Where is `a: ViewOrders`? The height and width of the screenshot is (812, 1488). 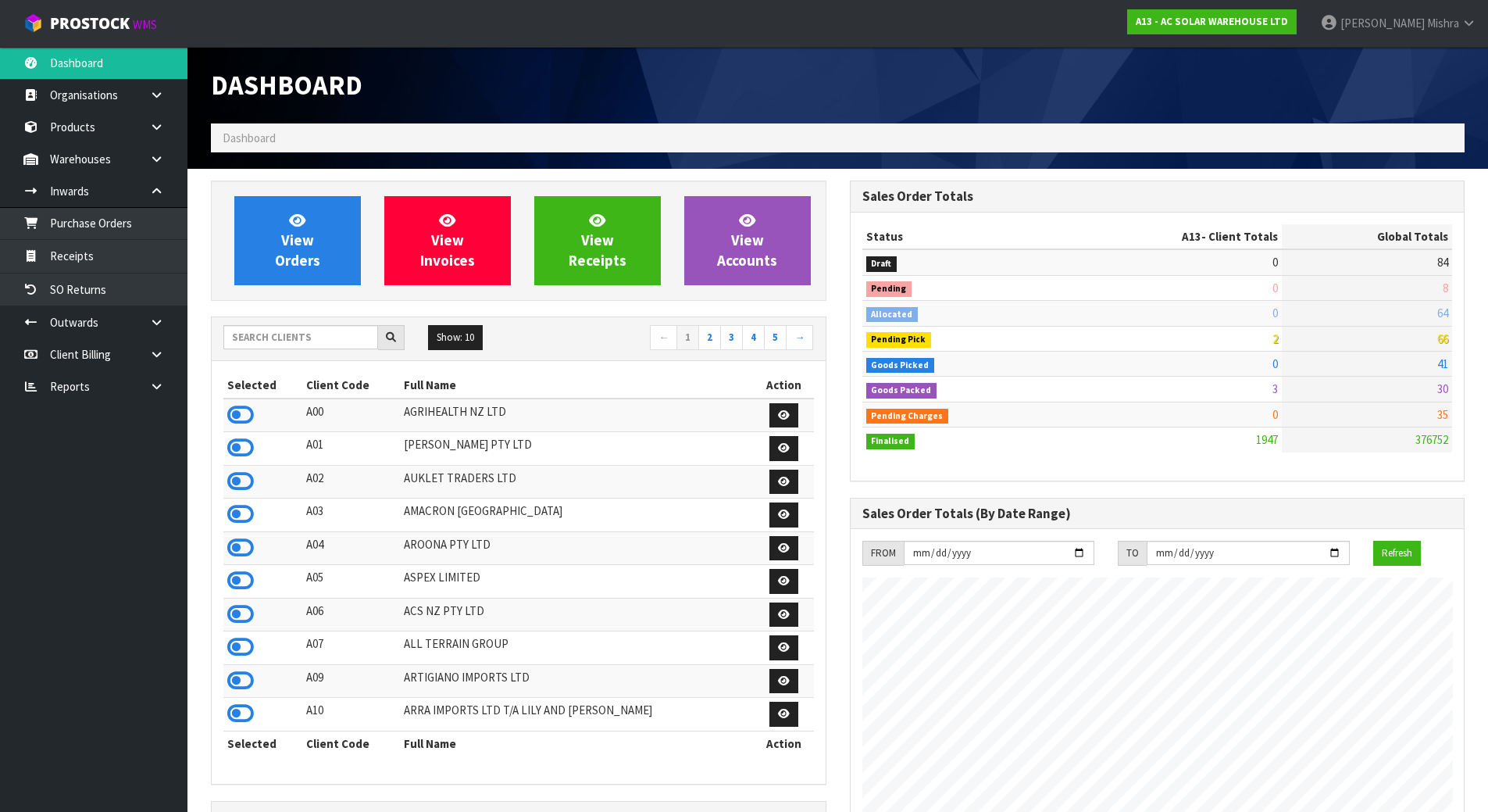
a: ViewOrders is located at coordinates (297, 241).